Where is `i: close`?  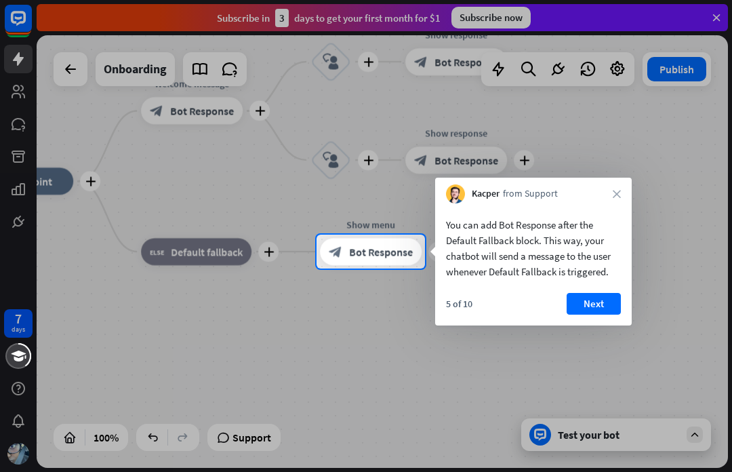 i: close is located at coordinates (617, 194).